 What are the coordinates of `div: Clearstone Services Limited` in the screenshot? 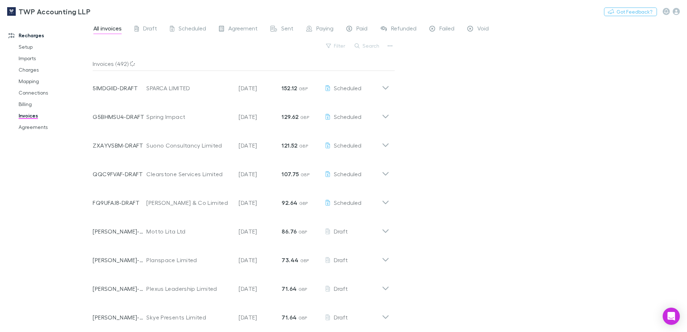 It's located at (189, 174).